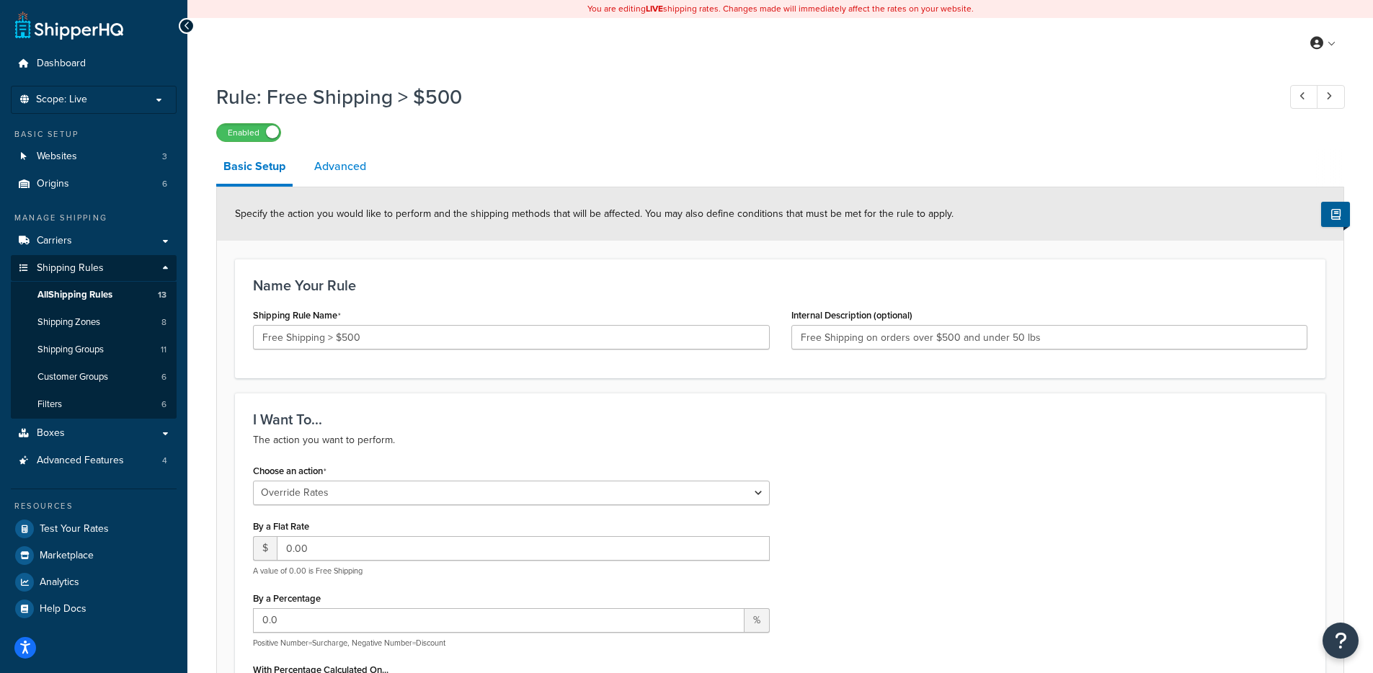  What do you see at coordinates (94, 218) in the screenshot?
I see `div: Manage Shipping` at bounding box center [94, 218].